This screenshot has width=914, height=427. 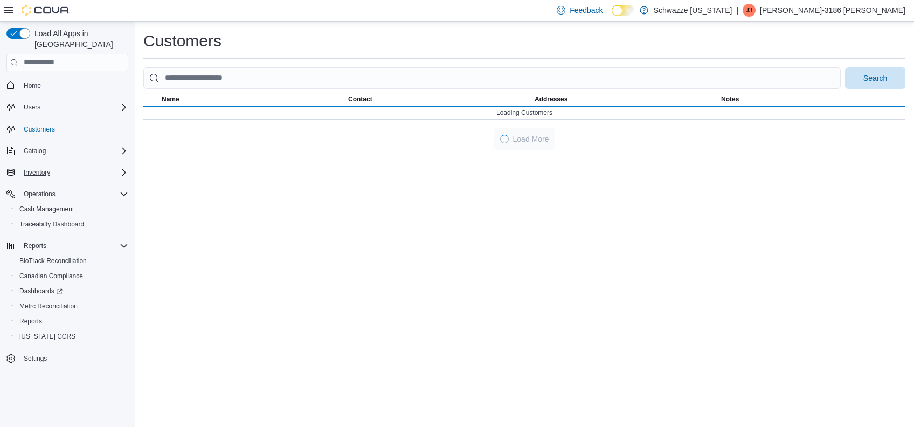 I want to click on nav: Complex example, so click(x=67, y=234).